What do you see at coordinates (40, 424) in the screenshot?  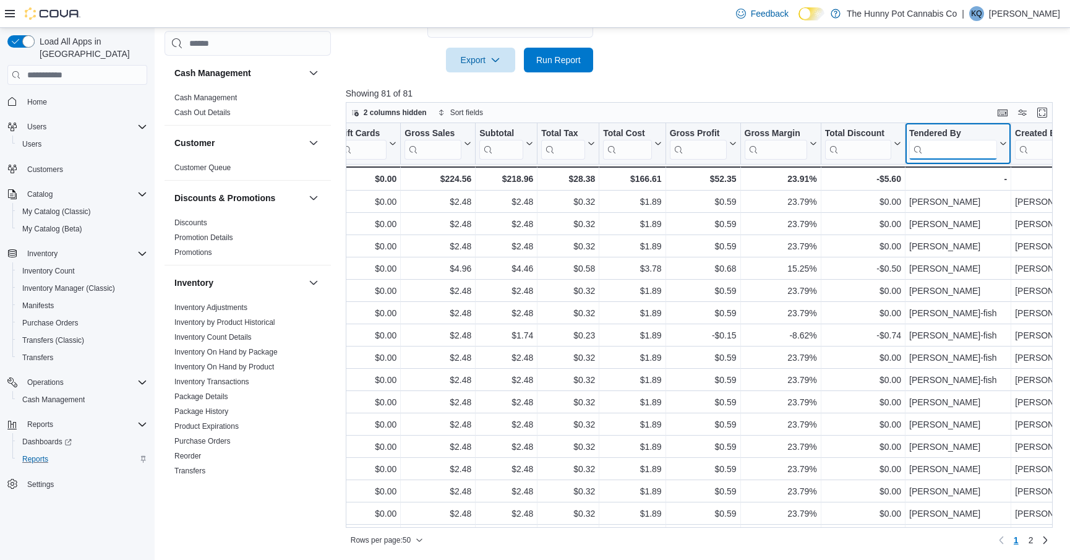 I see `span: Reports` at bounding box center [40, 424].